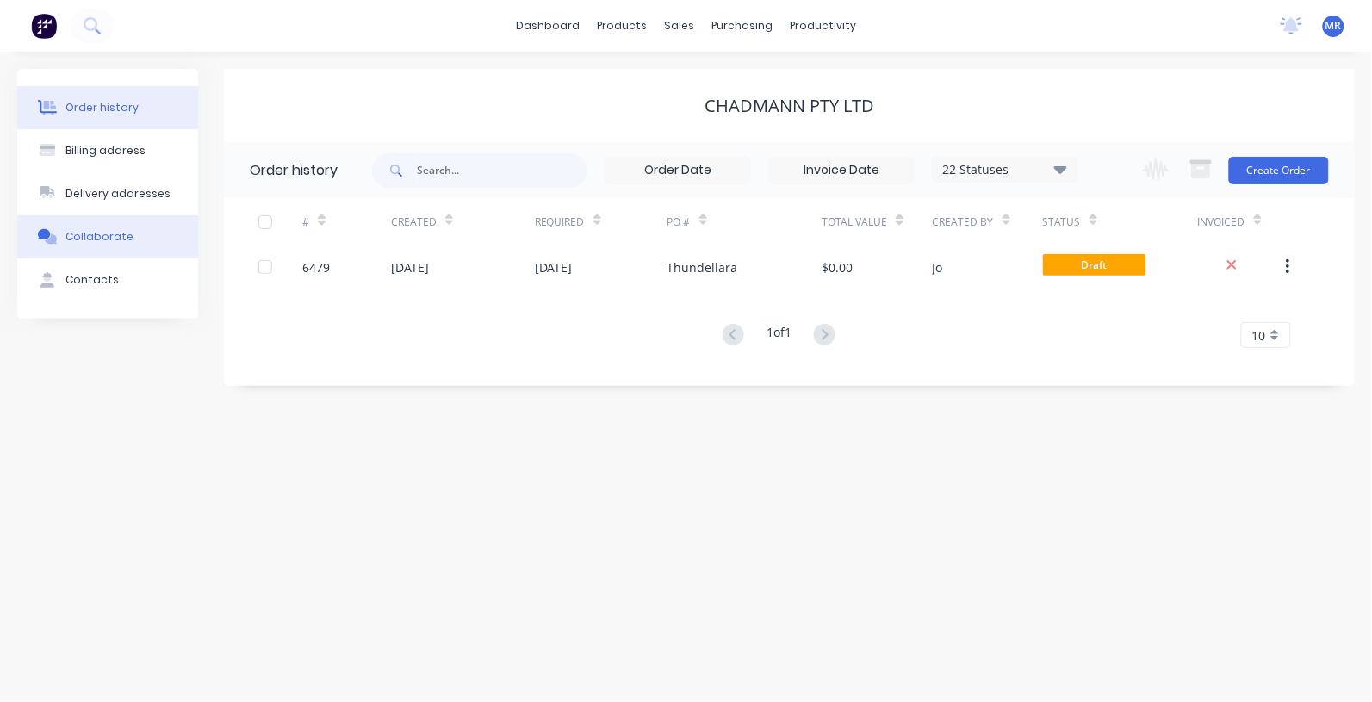 The width and height of the screenshot is (1372, 702). What do you see at coordinates (1259, 335) in the screenshot?
I see `span: 10` at bounding box center [1259, 335].